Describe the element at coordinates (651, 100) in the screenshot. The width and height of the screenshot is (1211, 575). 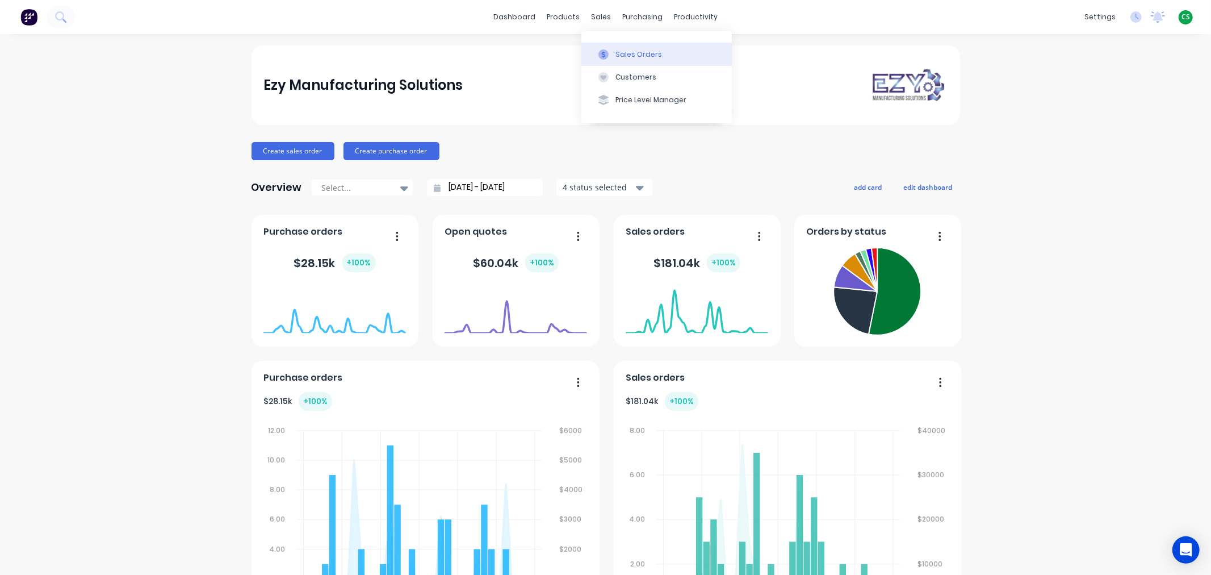
I see `div: Price Level Manager` at that location.